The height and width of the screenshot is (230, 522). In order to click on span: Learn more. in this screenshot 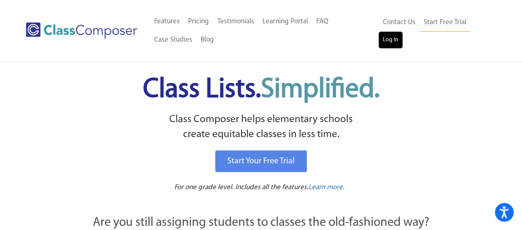, I will do `click(326, 187)`.